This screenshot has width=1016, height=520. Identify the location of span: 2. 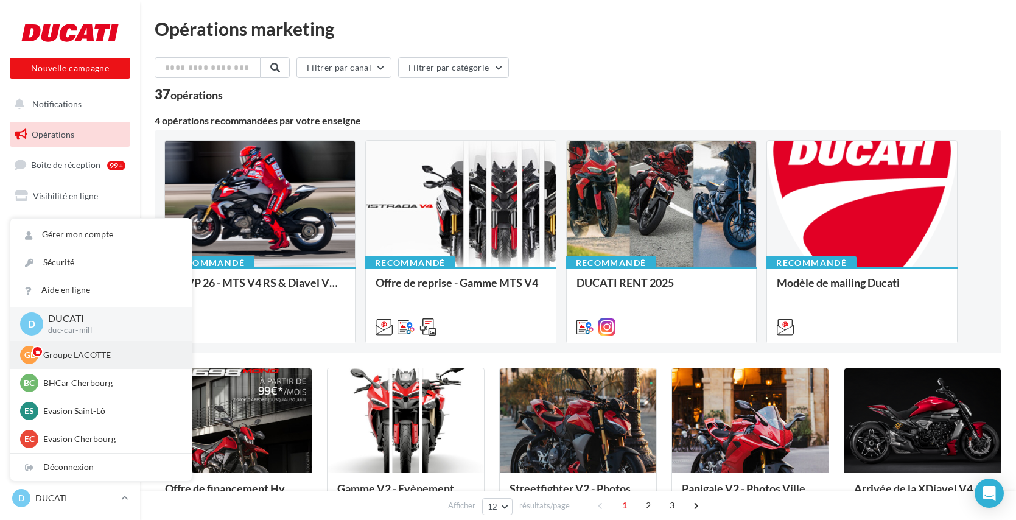
(648, 505).